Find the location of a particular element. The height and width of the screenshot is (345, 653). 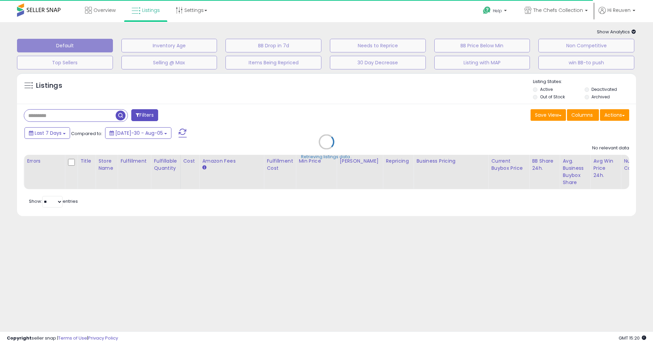

button: Listing with MAP is located at coordinates (482, 63).